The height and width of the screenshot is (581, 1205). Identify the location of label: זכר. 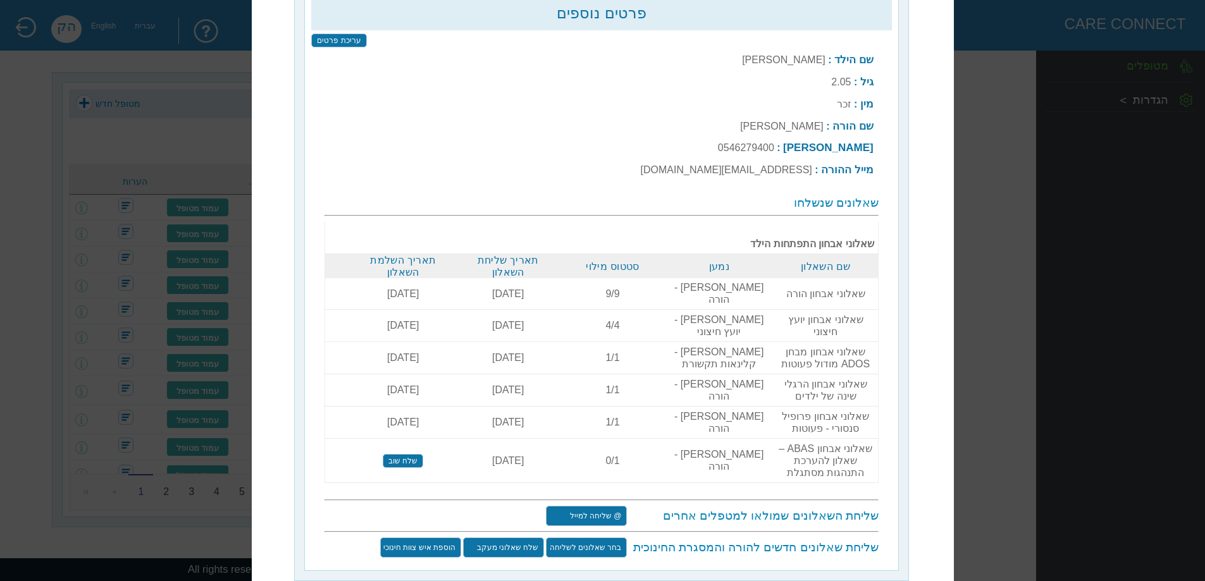
(843, 104).